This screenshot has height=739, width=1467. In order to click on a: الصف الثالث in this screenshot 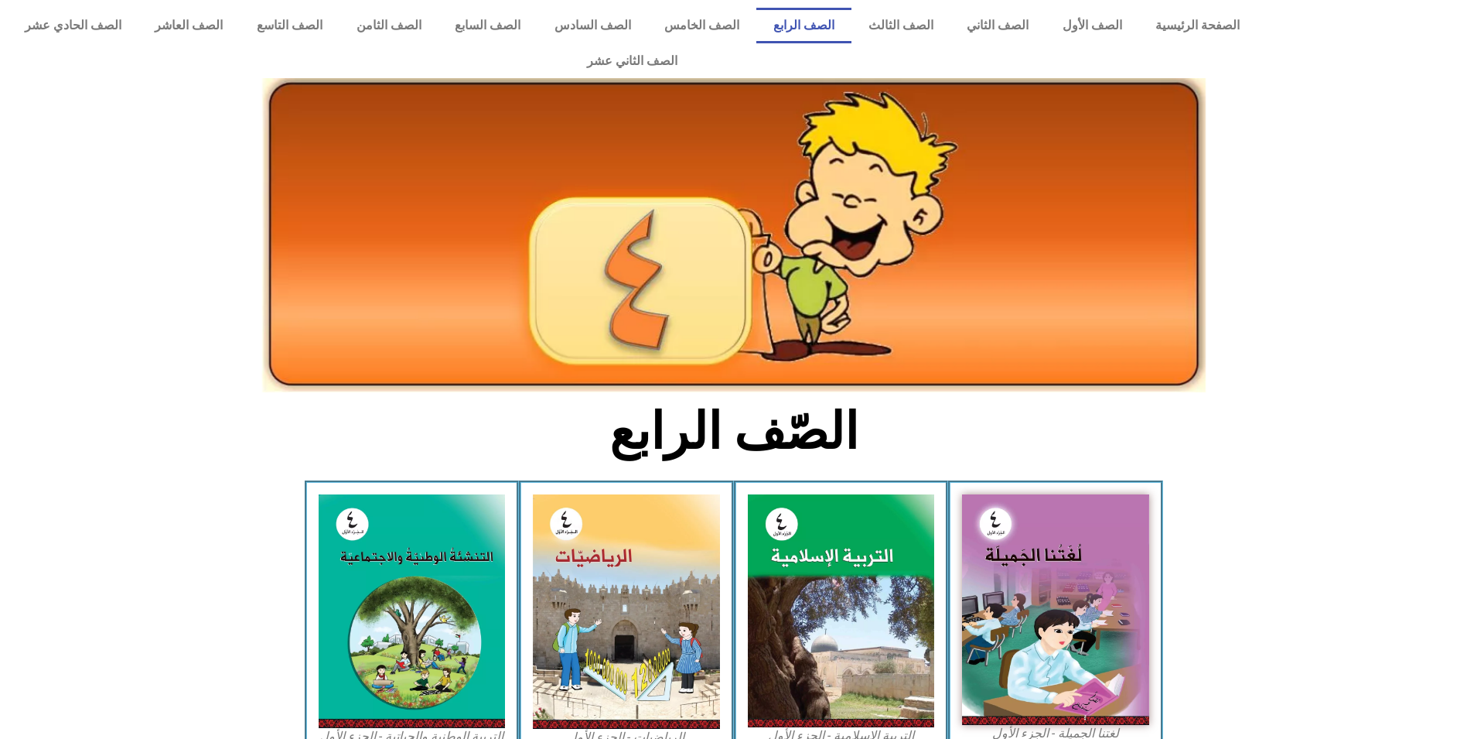, I will do `click(901, 26)`.